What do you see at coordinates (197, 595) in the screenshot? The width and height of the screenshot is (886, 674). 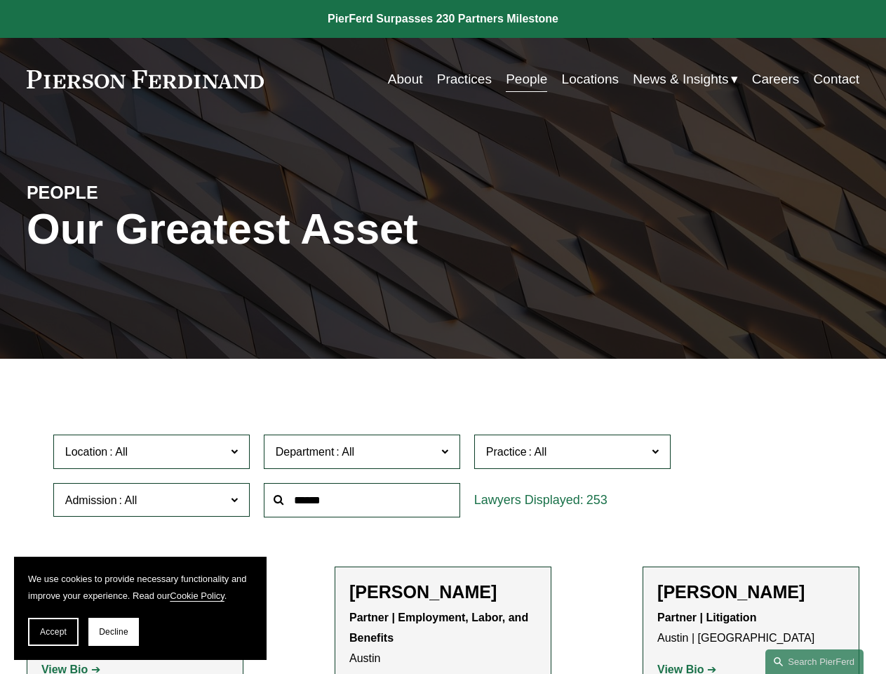 I see `a: Cookie Policy` at bounding box center [197, 595].